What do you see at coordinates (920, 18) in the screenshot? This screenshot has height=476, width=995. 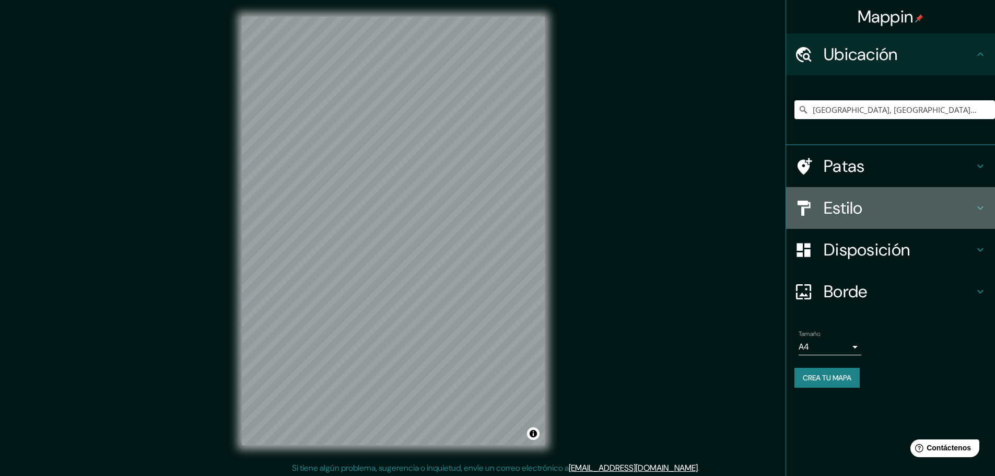 I see `img: pin-icon.png` at bounding box center [920, 18].